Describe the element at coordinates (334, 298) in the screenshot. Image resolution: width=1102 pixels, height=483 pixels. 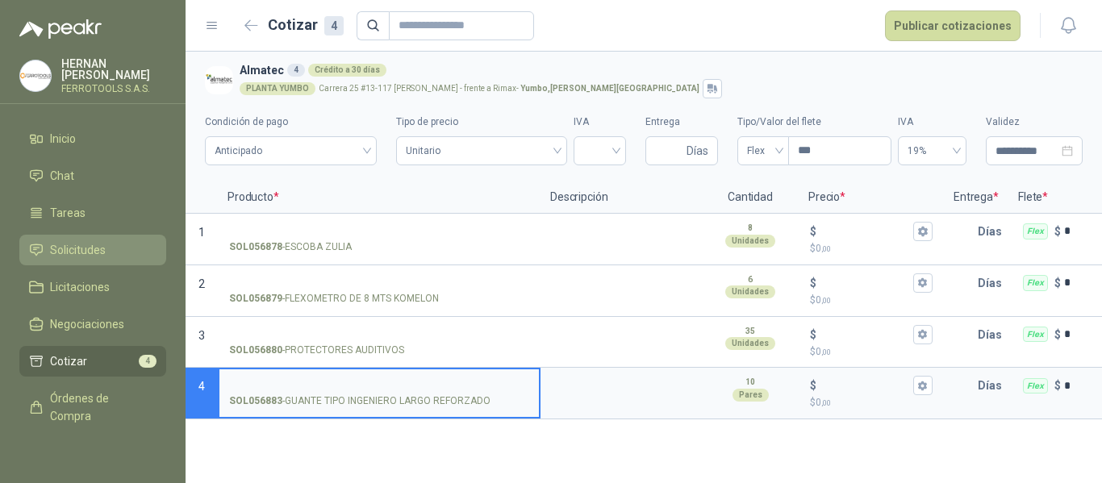
I see `p: - FLEXOMETRO DE 8 MTS KOMELON` at that location.